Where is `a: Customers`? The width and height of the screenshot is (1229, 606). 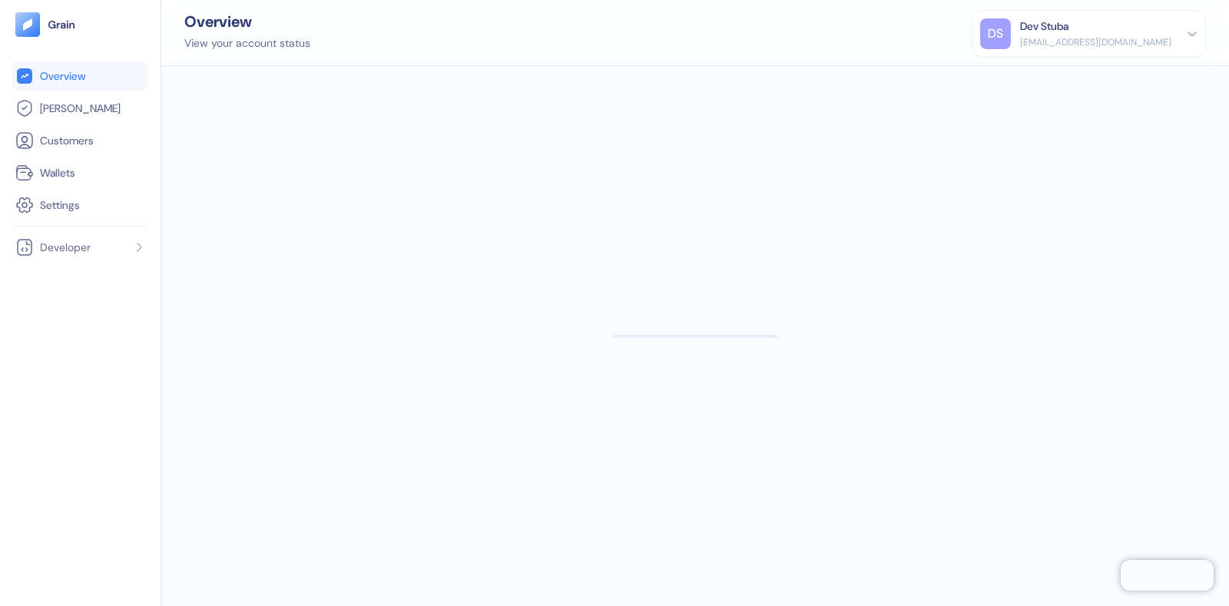
a: Customers is located at coordinates (80, 141).